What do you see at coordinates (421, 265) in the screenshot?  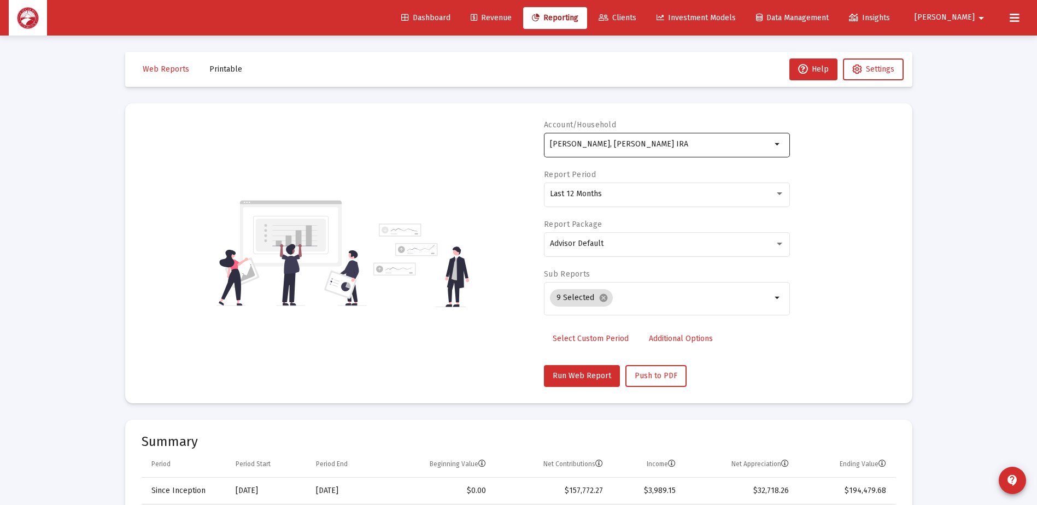 I see `img: reporting-alt` at bounding box center [421, 265].